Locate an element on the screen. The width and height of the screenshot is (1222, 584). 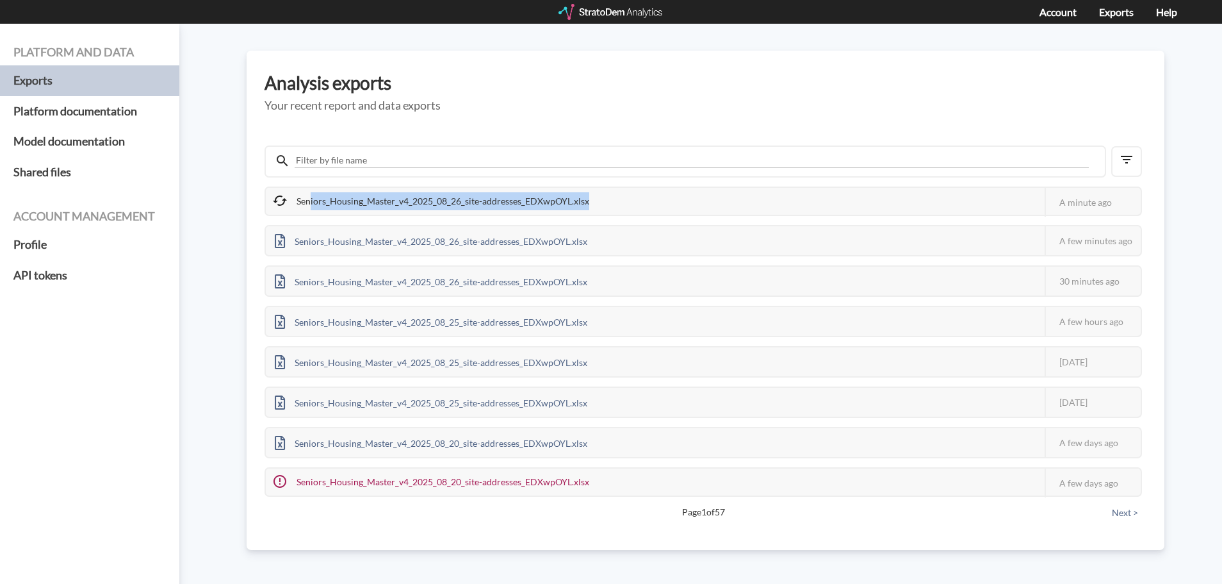
div: 30 minutes ago is located at coordinates (1093, 281).